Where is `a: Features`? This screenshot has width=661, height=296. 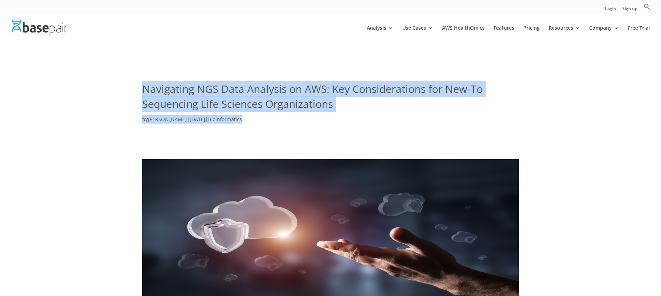
a: Features is located at coordinates (504, 33).